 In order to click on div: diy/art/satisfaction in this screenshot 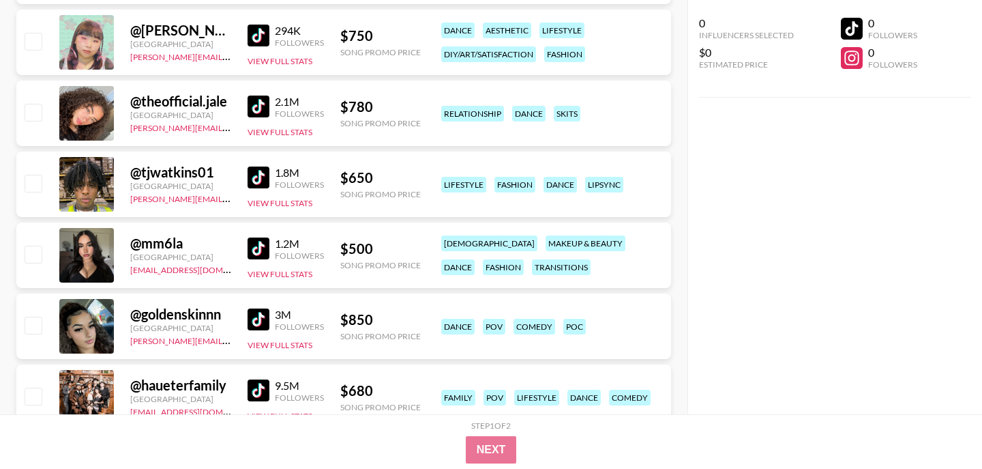, I will do `click(488, 54)`.